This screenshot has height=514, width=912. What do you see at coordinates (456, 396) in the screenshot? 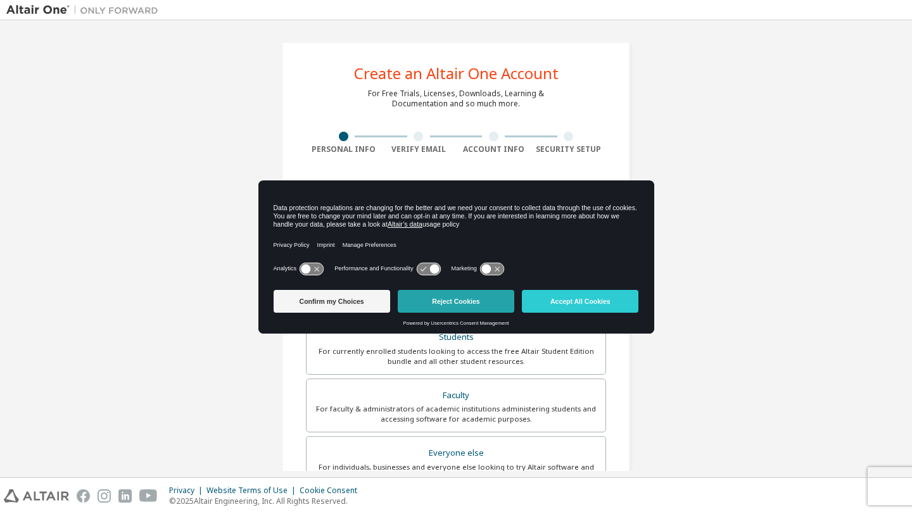
I see `div: Faculty` at bounding box center [456, 396].